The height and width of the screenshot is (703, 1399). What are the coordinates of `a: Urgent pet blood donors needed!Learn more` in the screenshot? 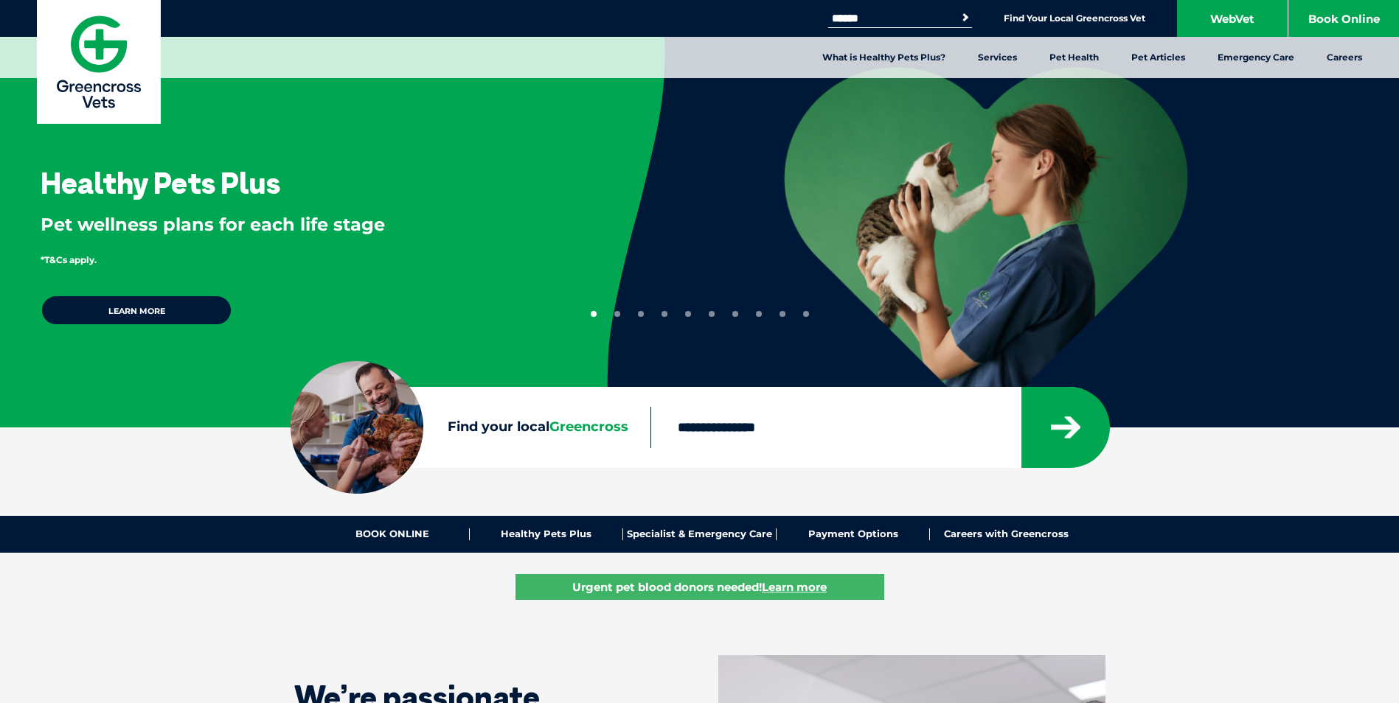 It's located at (700, 587).